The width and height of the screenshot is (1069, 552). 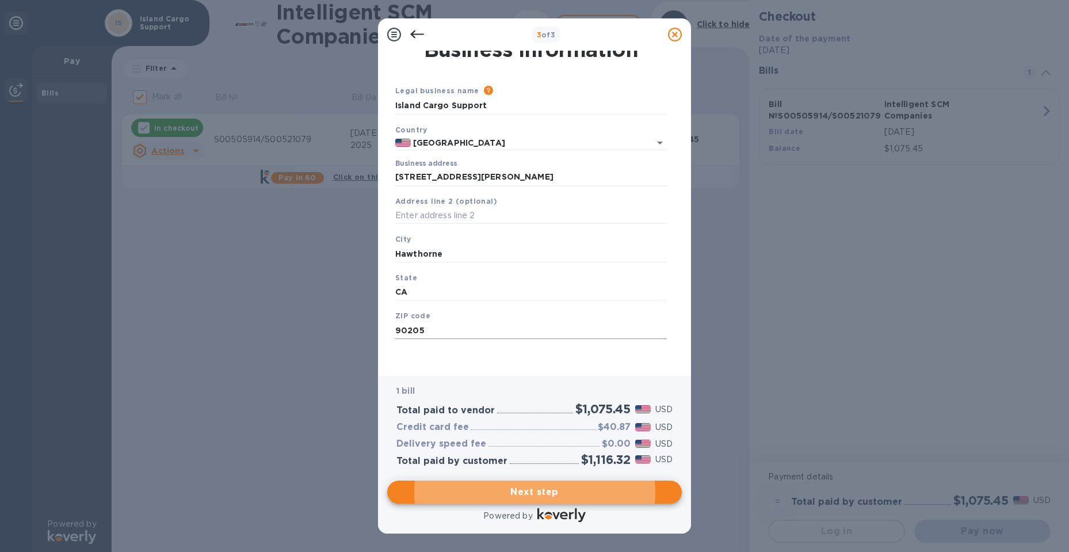 I want to click on label: Business address, so click(x=426, y=164).